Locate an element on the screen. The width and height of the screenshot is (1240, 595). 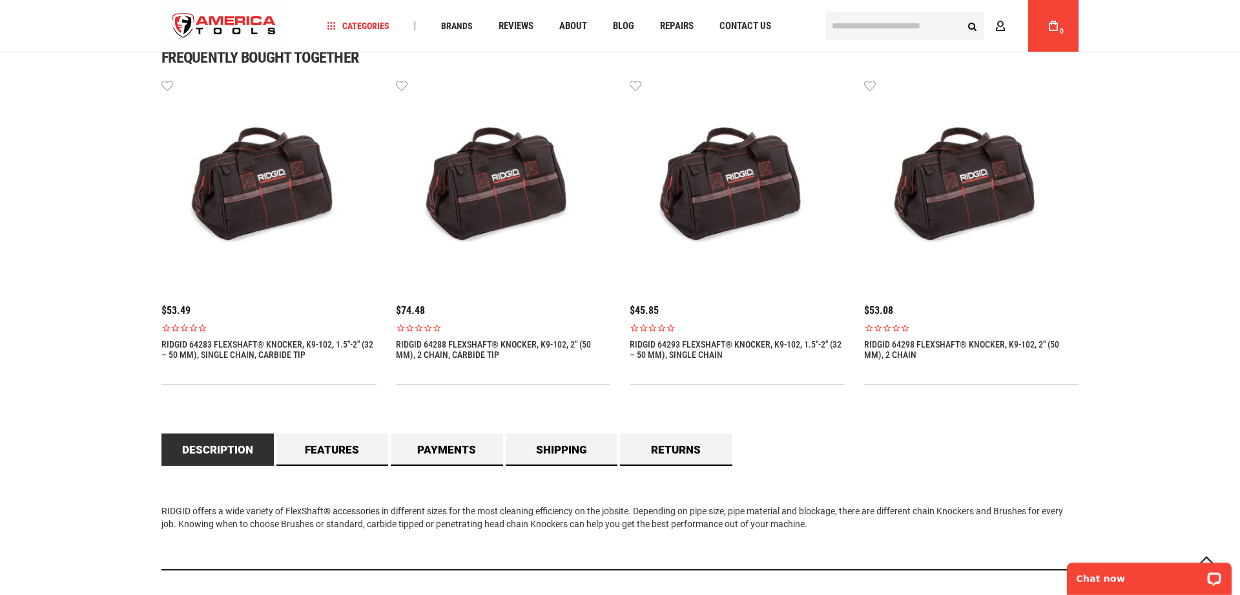
span: Categories is located at coordinates (358, 26).